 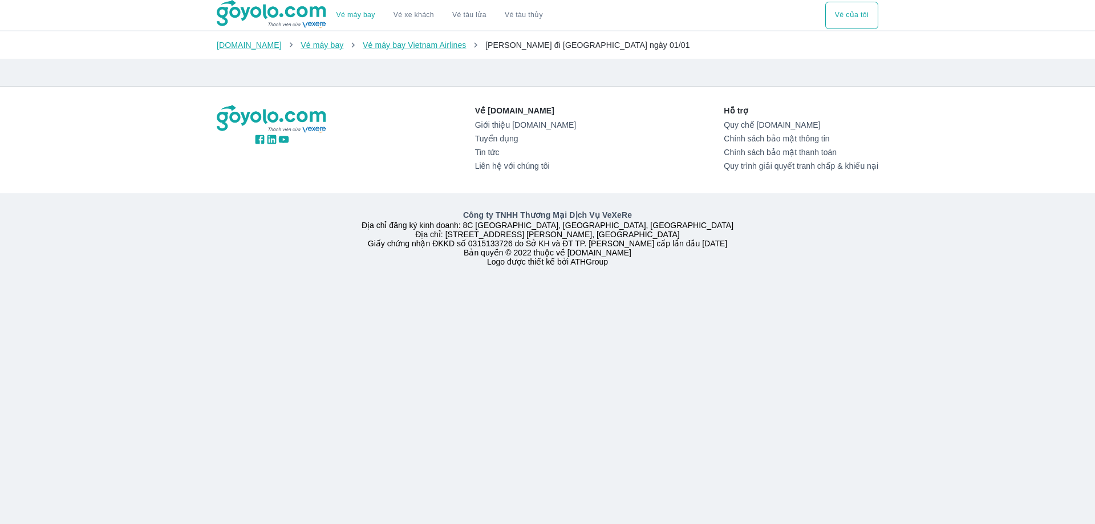 What do you see at coordinates (525, 139) in the screenshot?
I see `a: Tuyển dụng` at bounding box center [525, 139].